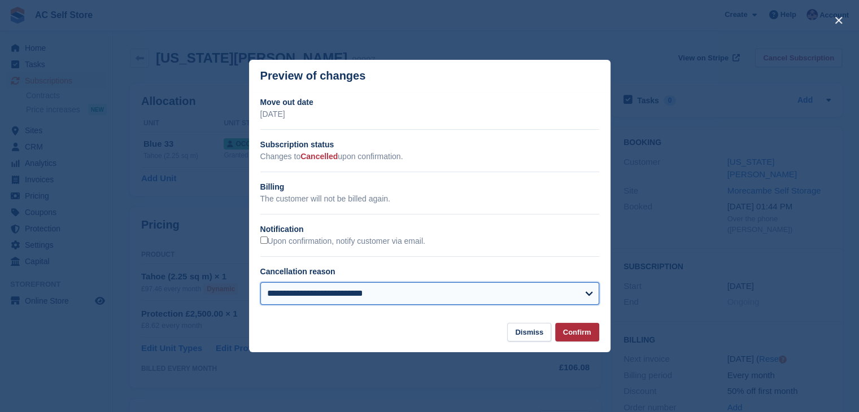  Describe the element at coordinates (264, 240) in the screenshot. I see `input: Upon confirmation, notify customer via email.` at that location.